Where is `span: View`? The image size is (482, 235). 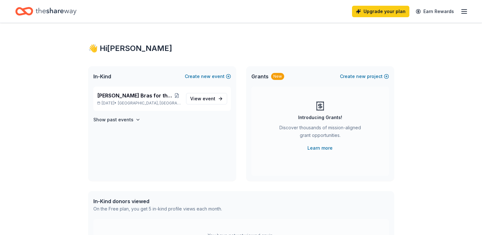
span: View is located at coordinates (203, 99).